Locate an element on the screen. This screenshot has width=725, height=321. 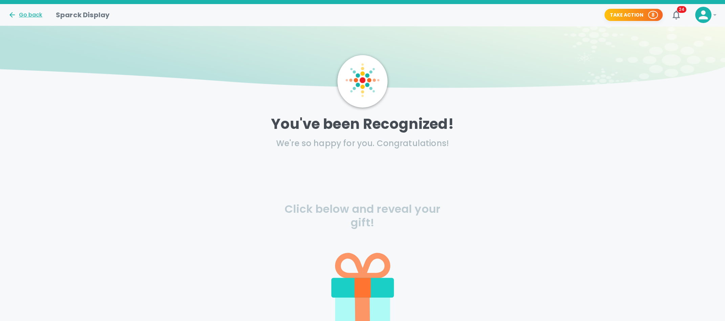
img: Sparck logo is located at coordinates (362, 80).